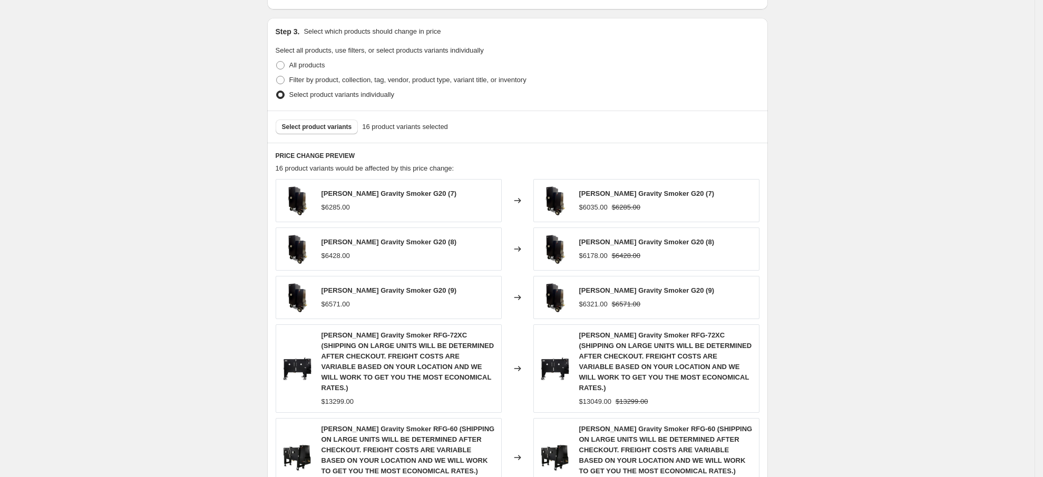 The height and width of the screenshot is (477, 1043). Describe the element at coordinates (595, 402) in the screenshot. I see `div: $13049.00` at that location.